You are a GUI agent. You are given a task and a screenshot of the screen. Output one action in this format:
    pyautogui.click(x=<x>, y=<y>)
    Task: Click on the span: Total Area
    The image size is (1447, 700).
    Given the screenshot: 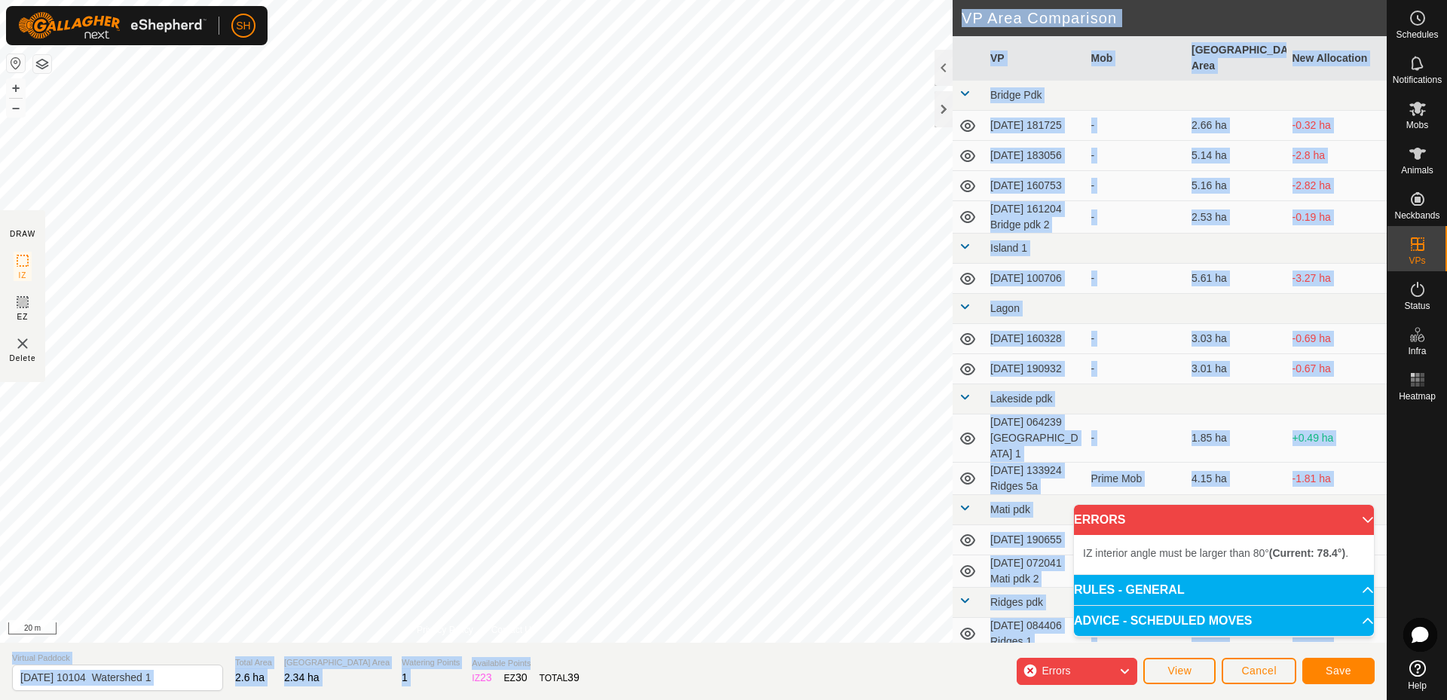 What is the action you would take?
    pyautogui.click(x=253, y=663)
    